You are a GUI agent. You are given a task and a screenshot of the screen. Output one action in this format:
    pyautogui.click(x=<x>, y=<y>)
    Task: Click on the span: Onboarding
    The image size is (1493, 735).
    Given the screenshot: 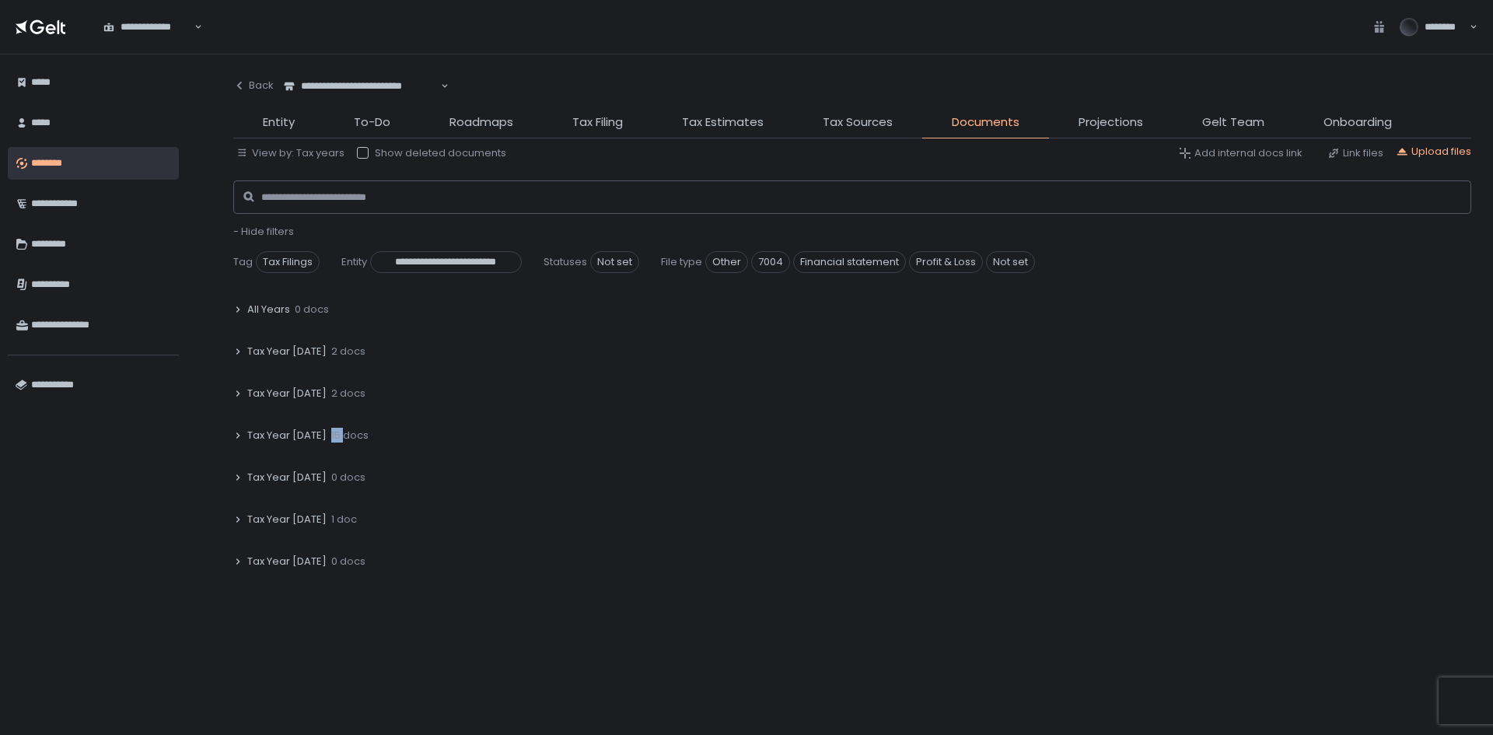 What is the action you would take?
    pyautogui.click(x=1358, y=122)
    